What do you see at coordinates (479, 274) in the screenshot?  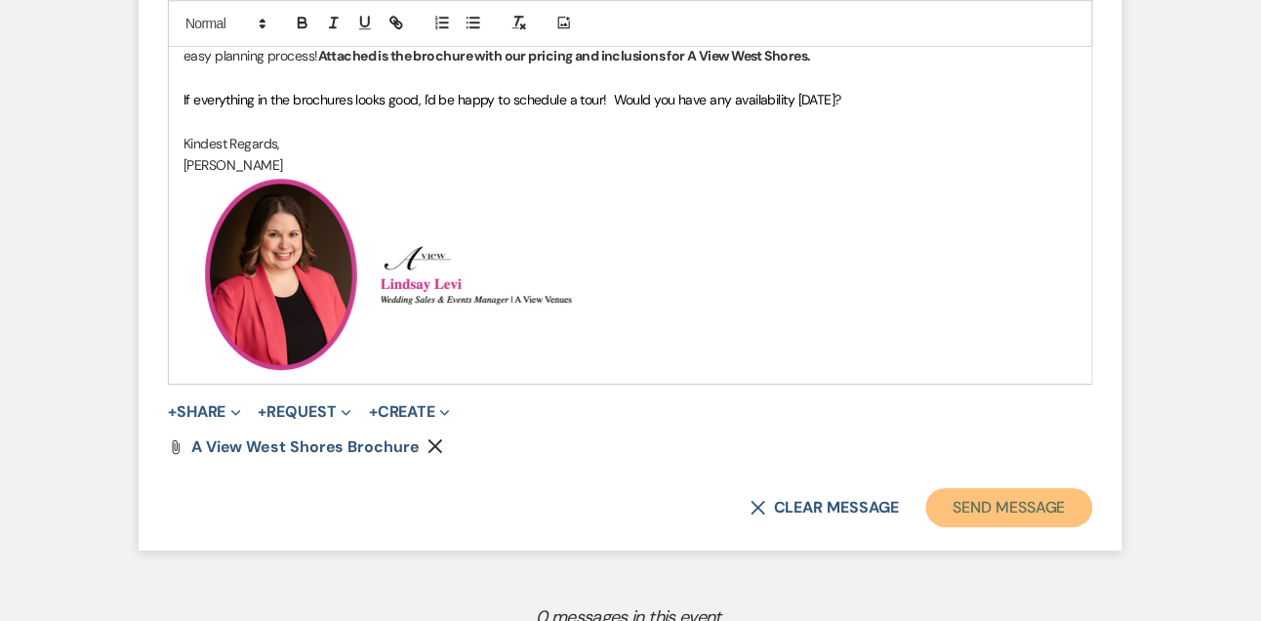 I see `img: Screenshot 2025-04-02 at 3.38.19 PM.png` at bounding box center [479, 274].